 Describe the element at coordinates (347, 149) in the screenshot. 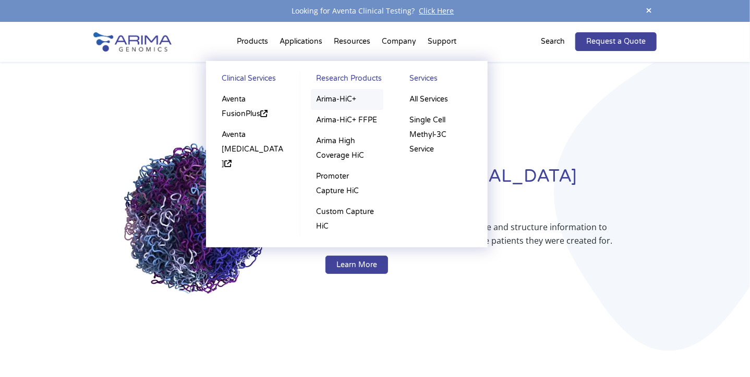

I see `a: Arima High Coverage HiC` at that location.